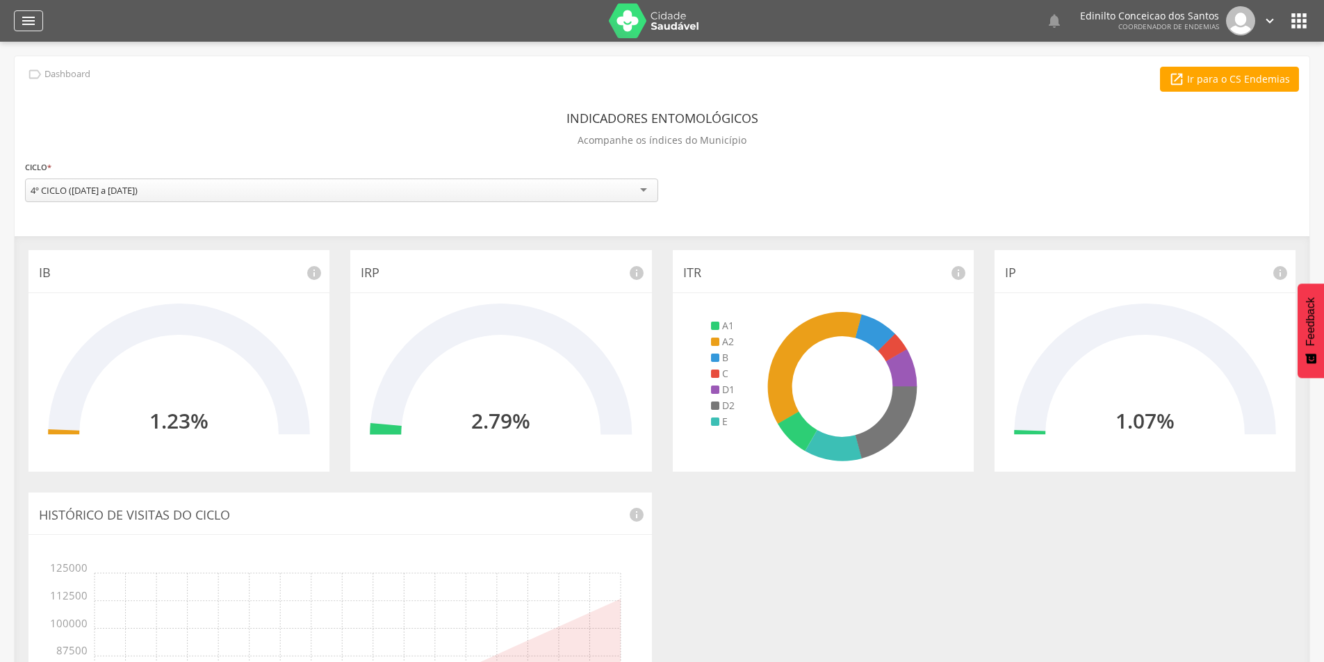  What do you see at coordinates (723, 374) in the screenshot?
I see `li: C` at bounding box center [723, 374].